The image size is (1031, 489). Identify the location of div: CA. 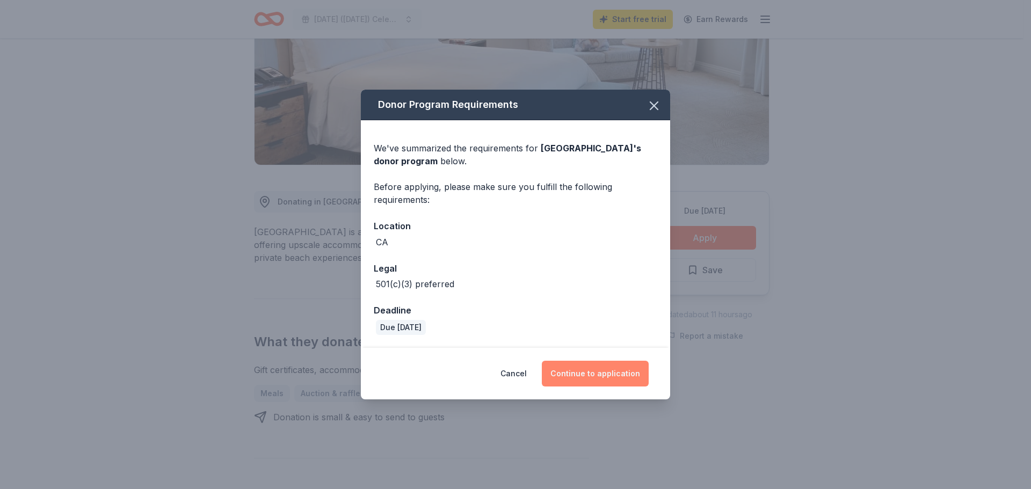
(382, 242).